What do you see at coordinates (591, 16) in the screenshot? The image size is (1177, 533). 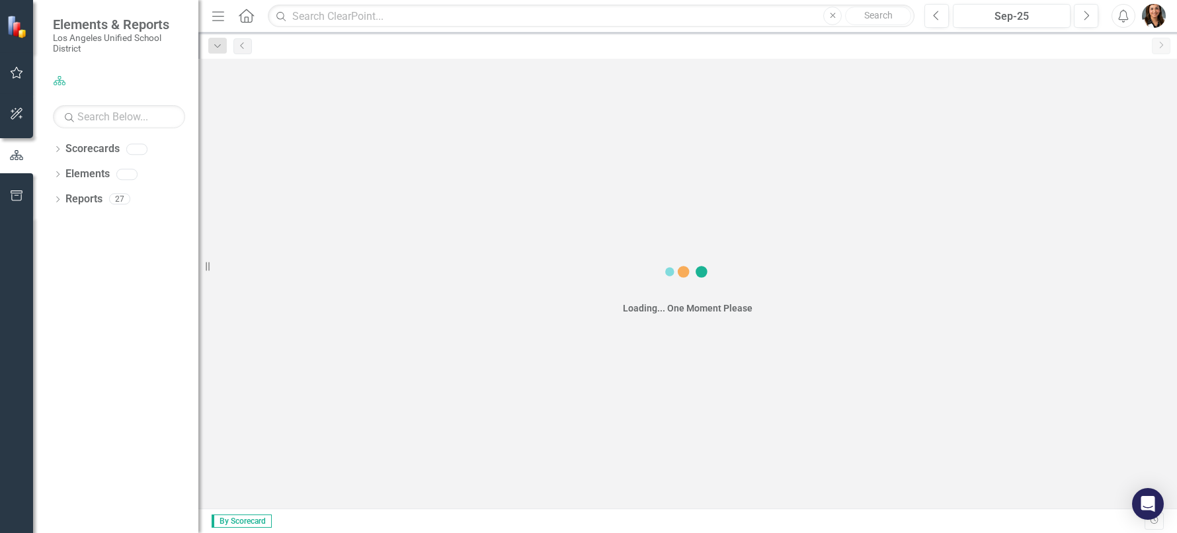 I see `input: Search ClearPoint...` at bounding box center [591, 16].